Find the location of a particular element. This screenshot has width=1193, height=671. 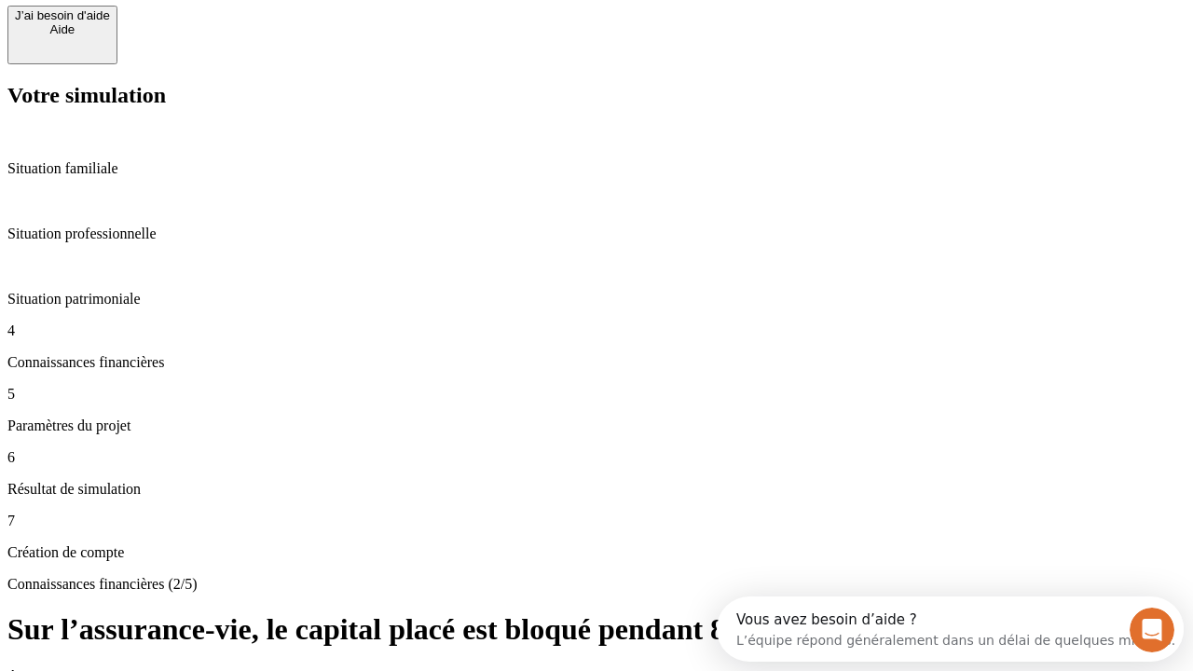

p: Connaissances financières is located at coordinates (597, 363).